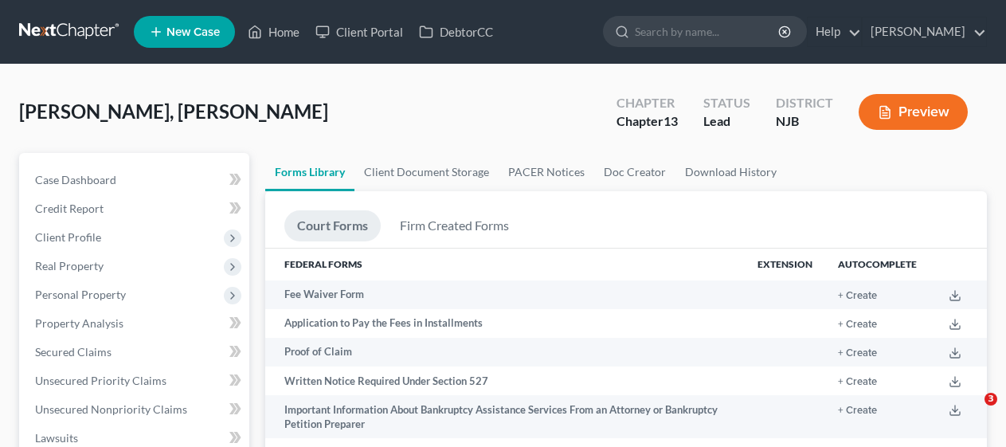 This screenshot has width=1006, height=447. Describe the element at coordinates (135, 180) in the screenshot. I see `a: Case Dashboard` at that location.